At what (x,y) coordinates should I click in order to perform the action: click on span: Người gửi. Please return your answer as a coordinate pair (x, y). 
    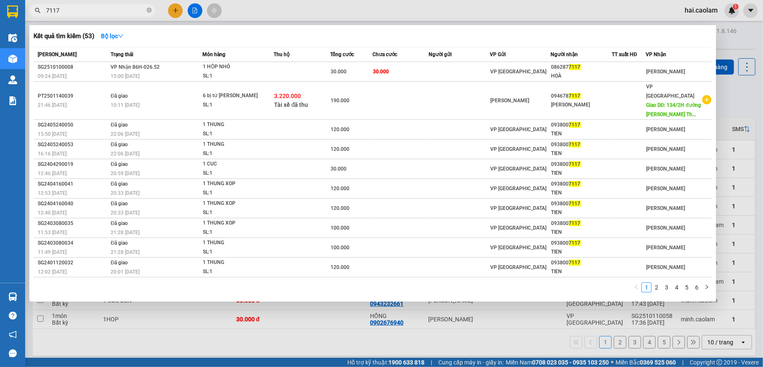
    Looking at the image, I should click on (440, 55).